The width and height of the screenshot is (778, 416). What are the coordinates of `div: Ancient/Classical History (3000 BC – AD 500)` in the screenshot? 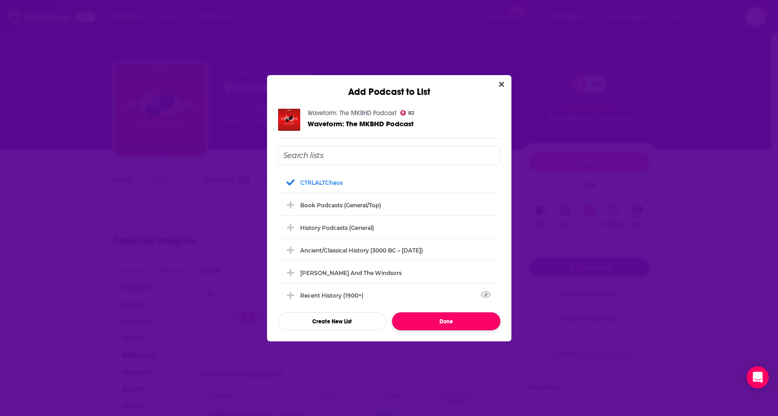 It's located at (389, 250).